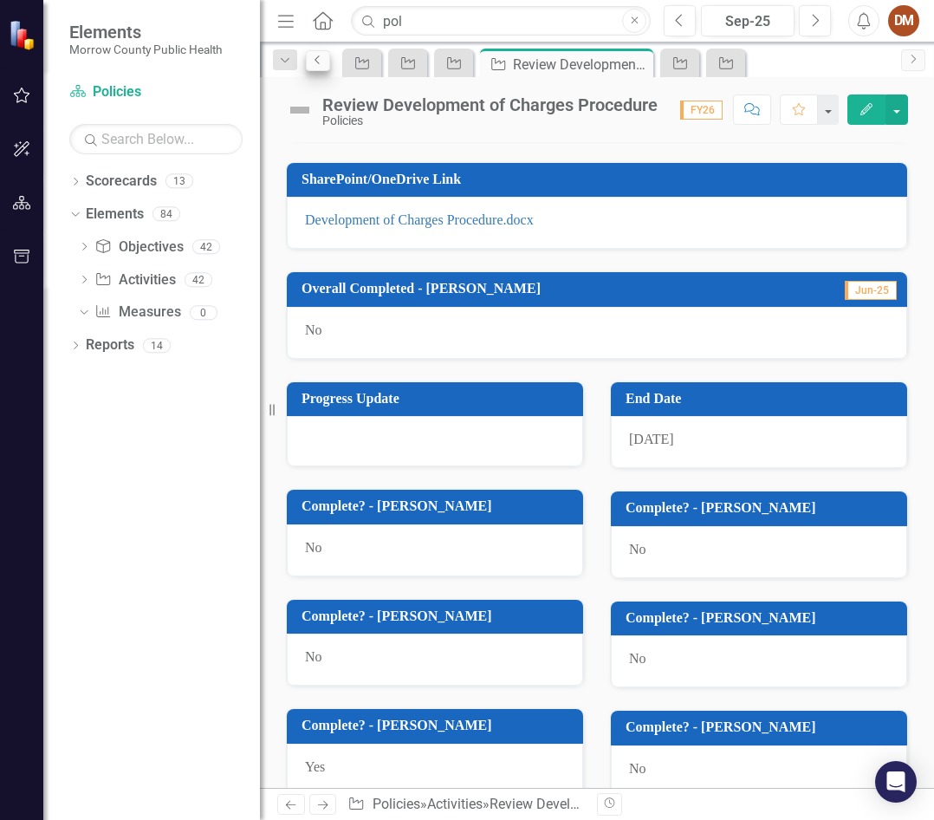 Image resolution: width=934 pixels, height=820 pixels. Describe the element at coordinates (896, 782) in the screenshot. I see `div: Open Intercom Messenger` at that location.